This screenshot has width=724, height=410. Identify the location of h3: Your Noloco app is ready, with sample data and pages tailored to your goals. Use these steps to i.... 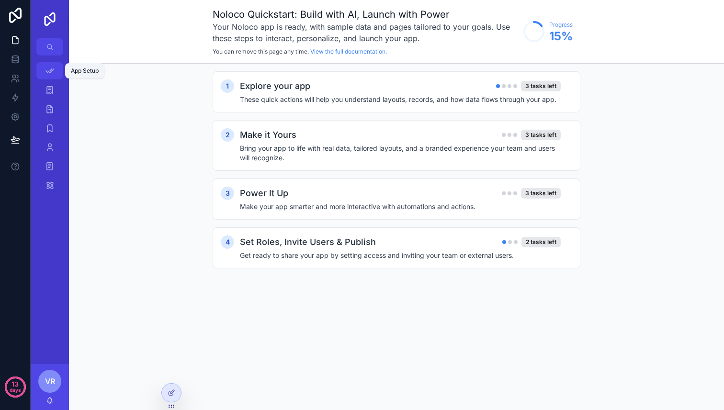
(365, 33).